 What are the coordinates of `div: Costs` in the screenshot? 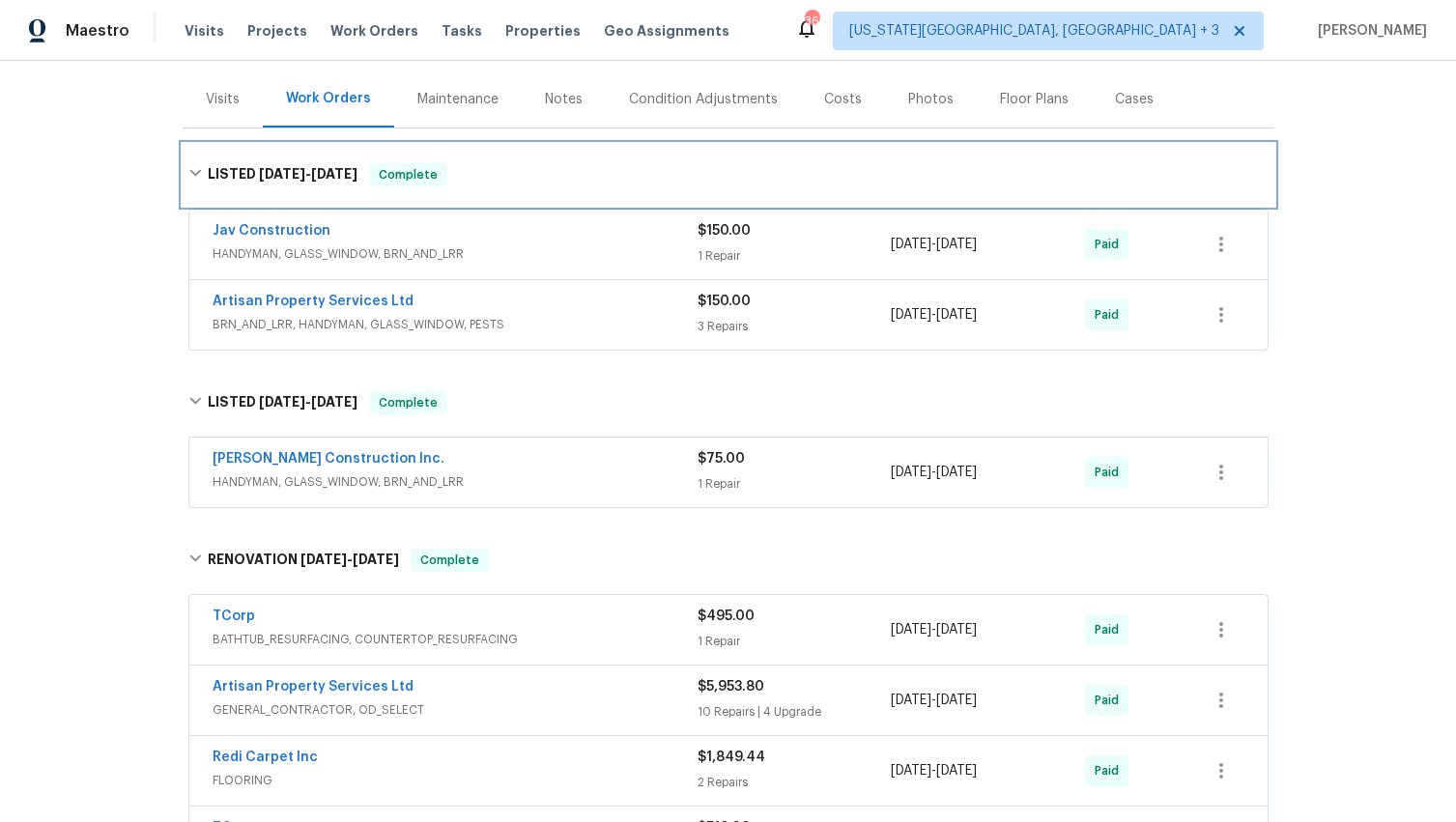 It's located at (842, 99).